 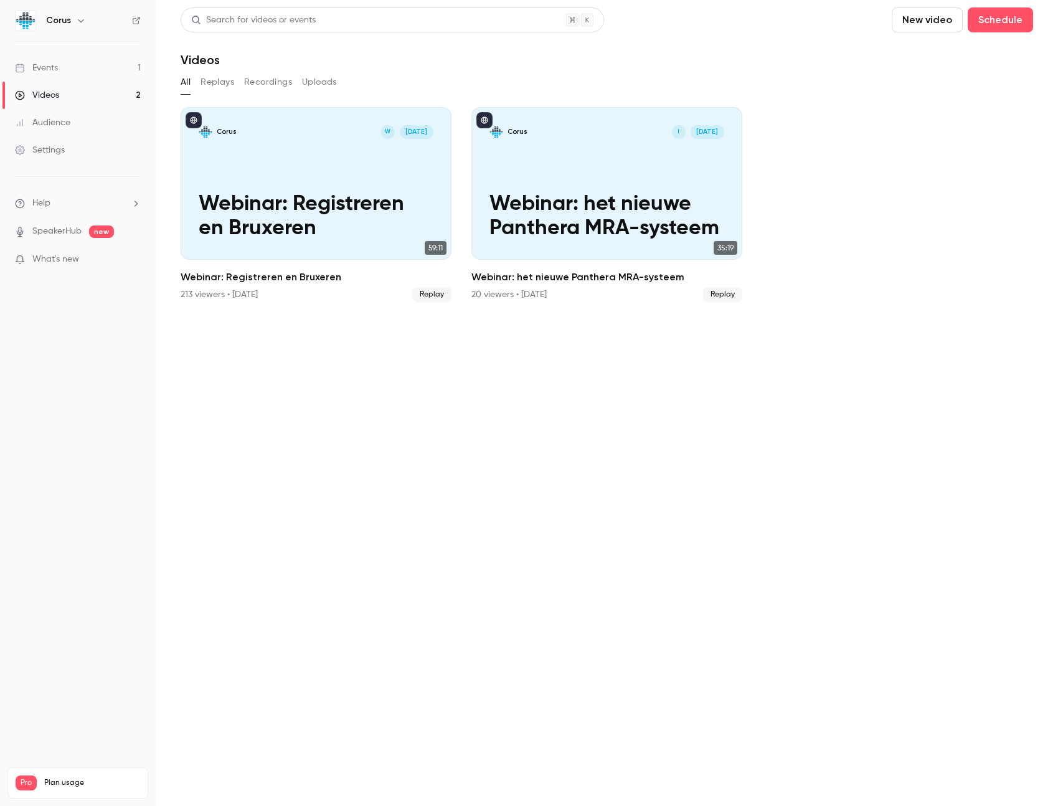 What do you see at coordinates (927, 20) in the screenshot?
I see `button: New video` at bounding box center [927, 20].